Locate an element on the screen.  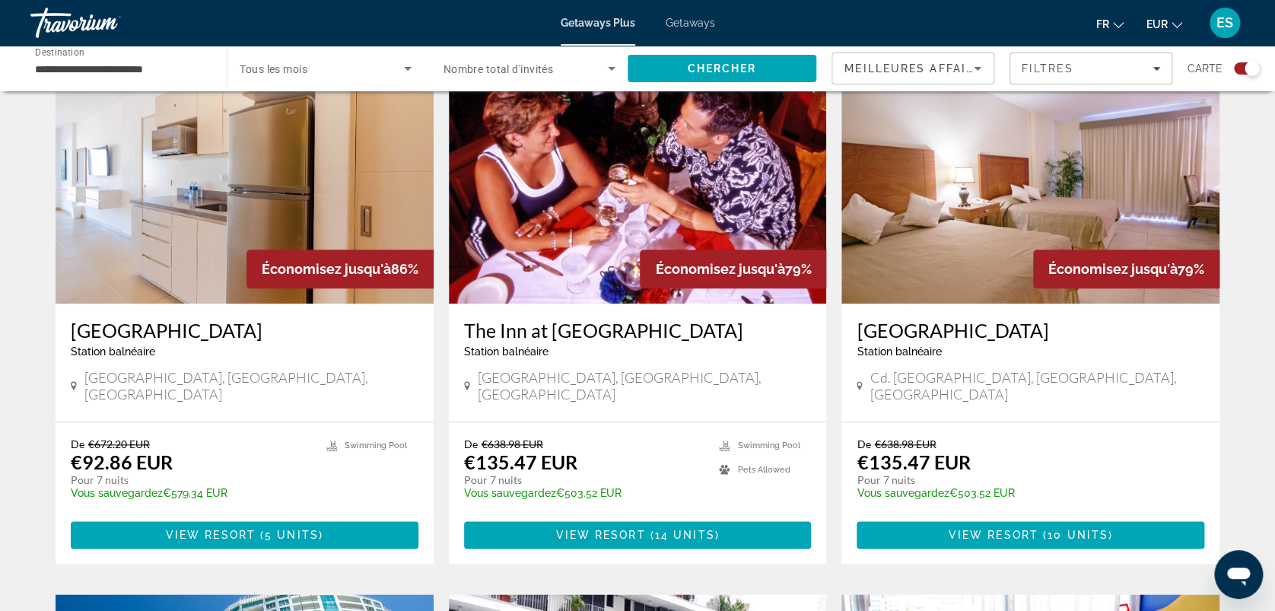
span: 14 units is located at coordinates (685, 535).